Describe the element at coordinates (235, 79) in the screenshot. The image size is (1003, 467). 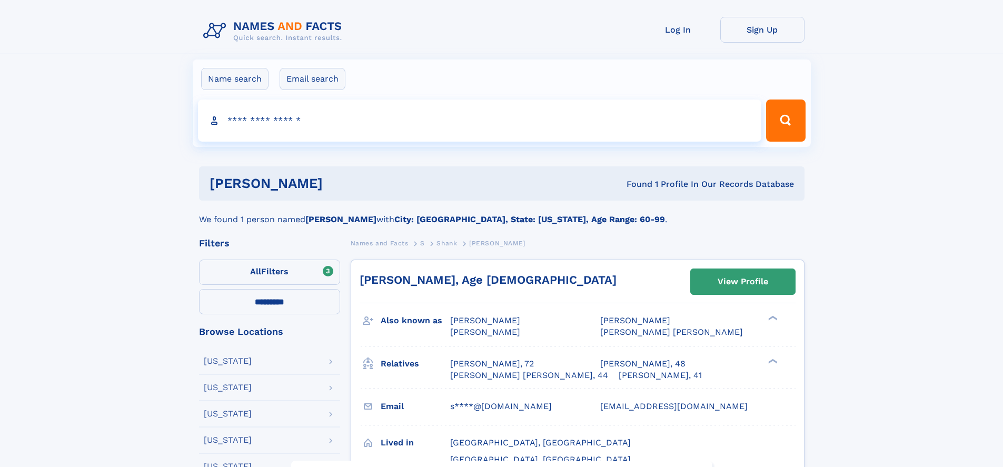
I see `label: Name search` at that location.